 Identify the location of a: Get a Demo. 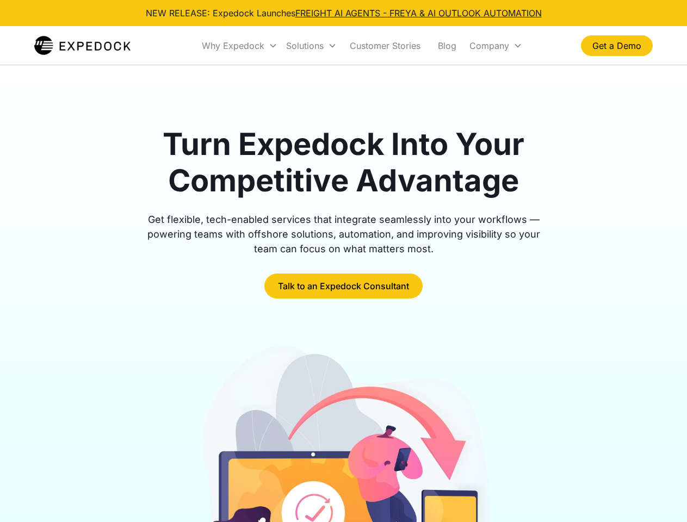
(617, 46).